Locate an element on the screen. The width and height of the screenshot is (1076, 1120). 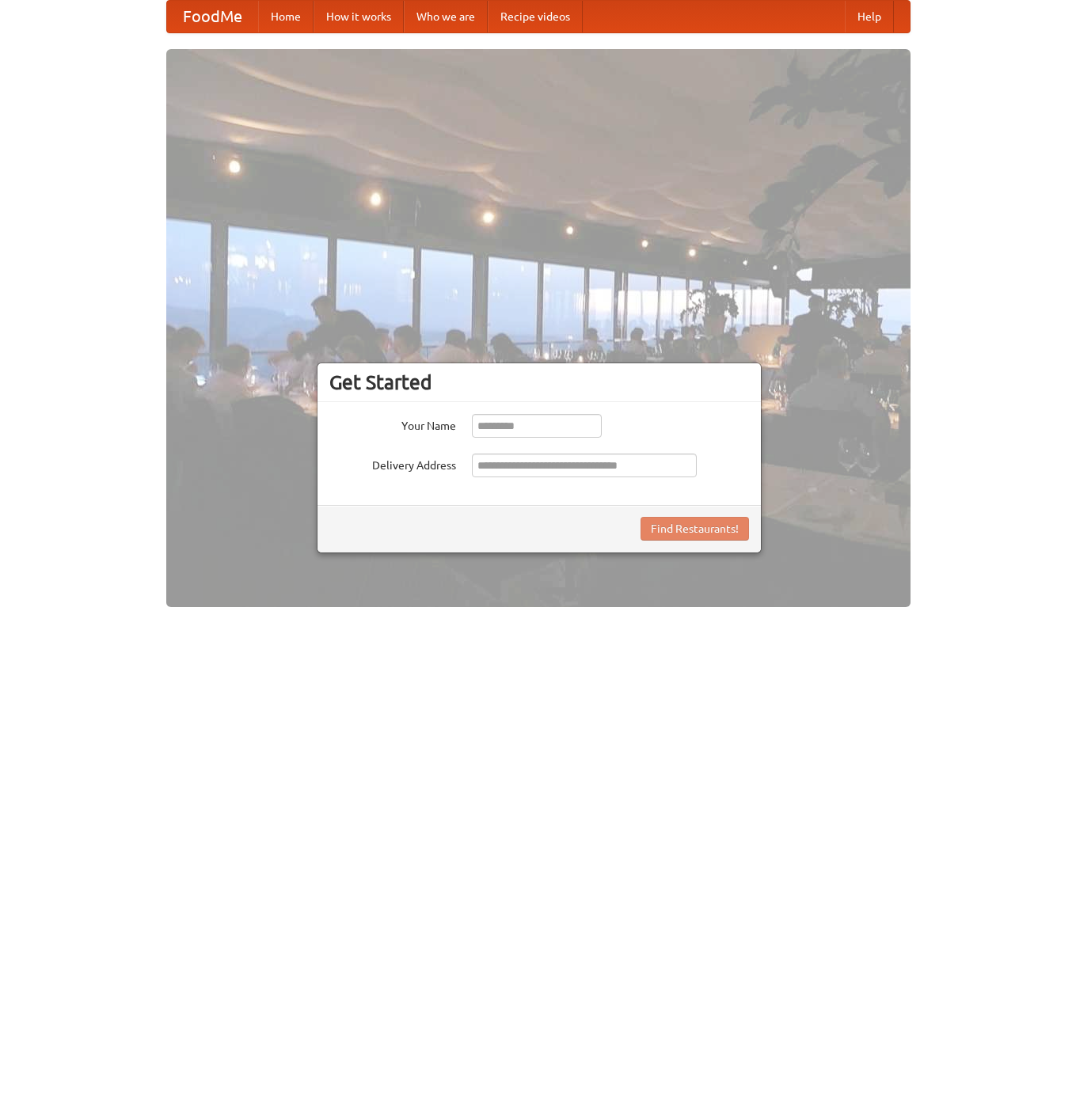
label: Delivery Address is located at coordinates (392, 463).